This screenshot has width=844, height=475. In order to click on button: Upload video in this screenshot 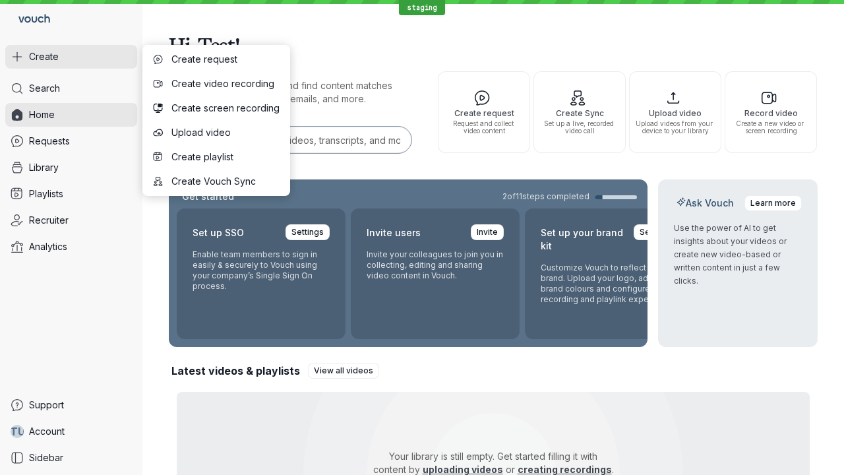, I will do `click(216, 133)`.